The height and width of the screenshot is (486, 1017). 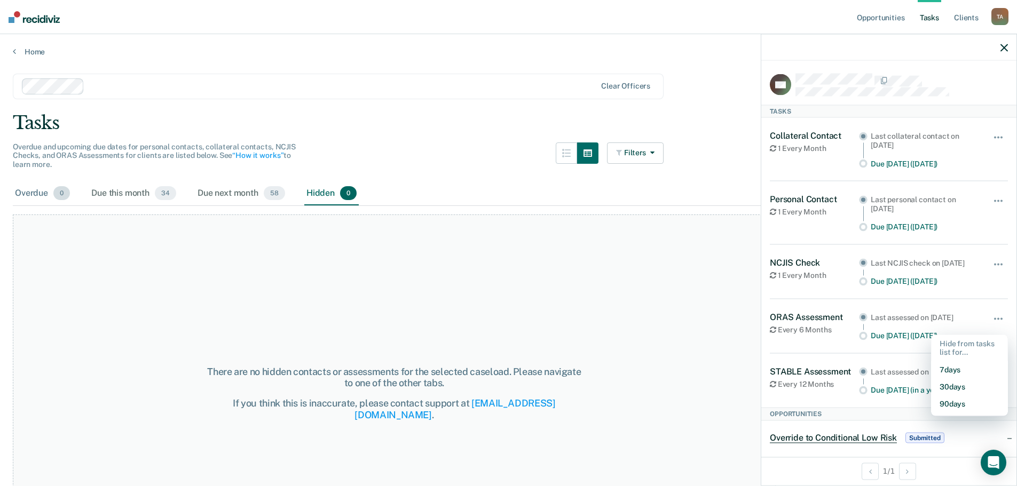 What do you see at coordinates (814, 262) in the screenshot?
I see `div: NCJIS Check` at bounding box center [814, 262].